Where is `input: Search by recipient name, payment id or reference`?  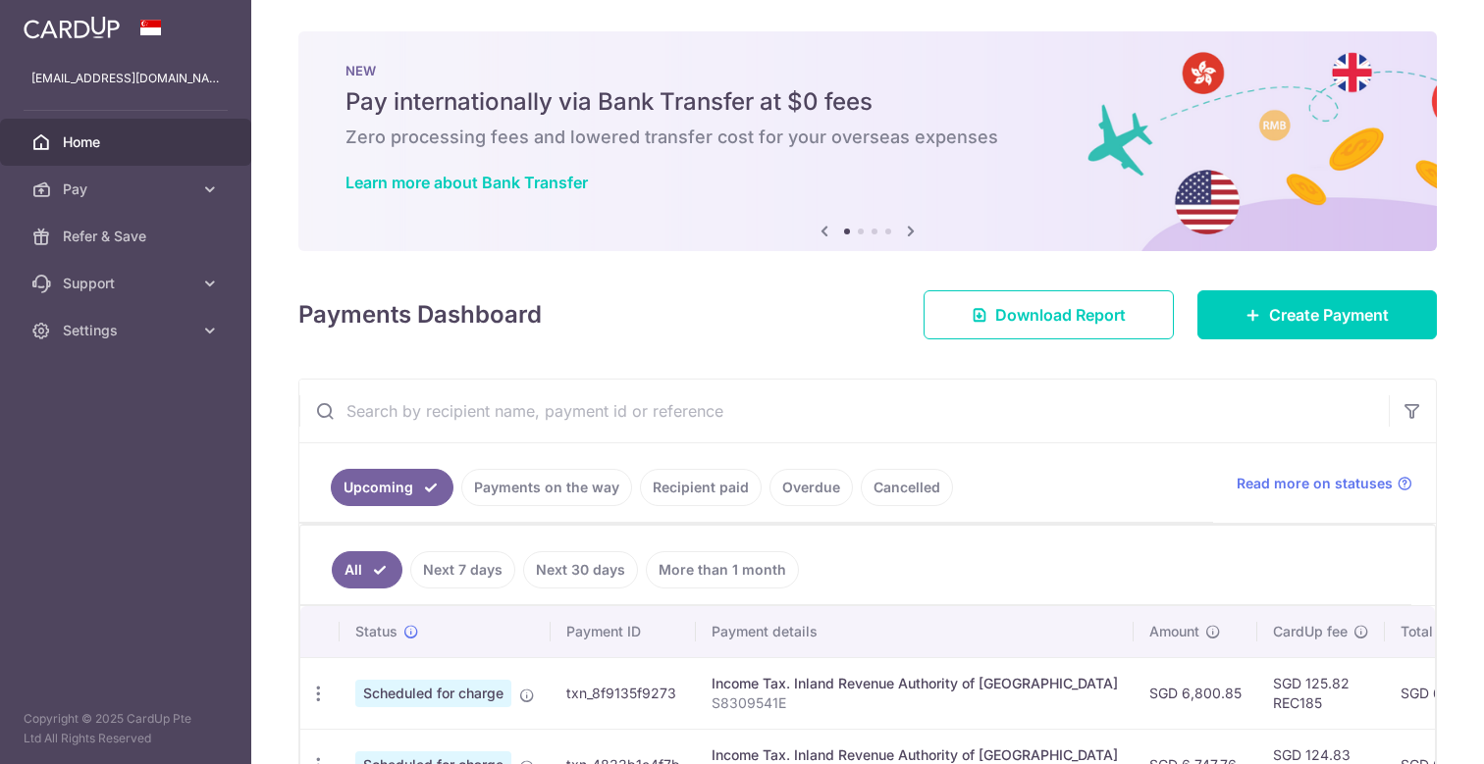 input: Search by recipient name, payment id or reference is located at coordinates (844, 411).